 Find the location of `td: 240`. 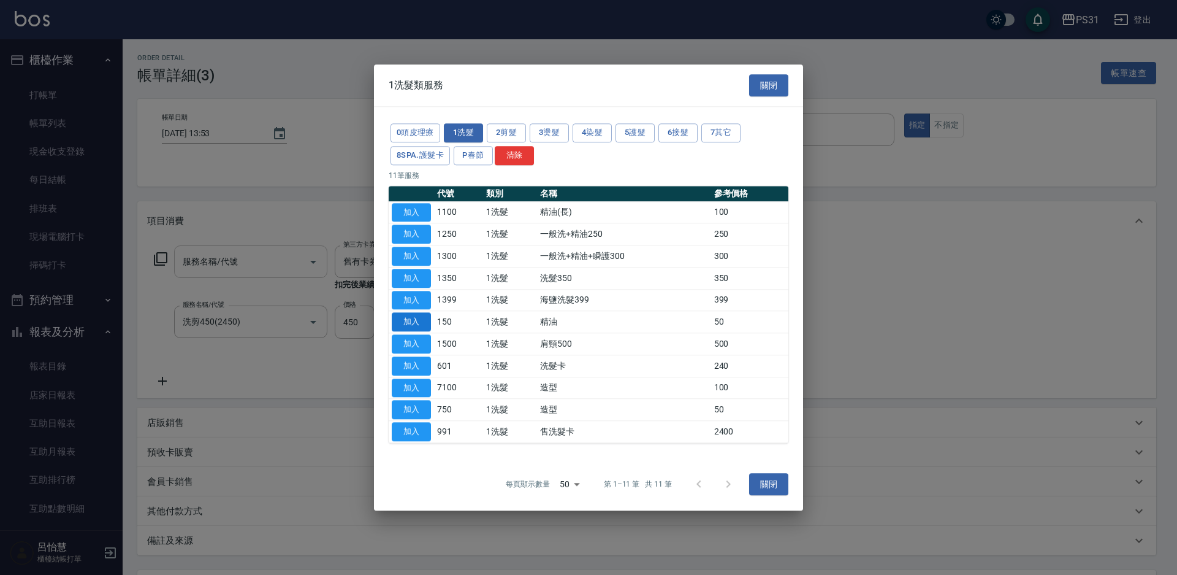

td: 240 is located at coordinates (750, 366).